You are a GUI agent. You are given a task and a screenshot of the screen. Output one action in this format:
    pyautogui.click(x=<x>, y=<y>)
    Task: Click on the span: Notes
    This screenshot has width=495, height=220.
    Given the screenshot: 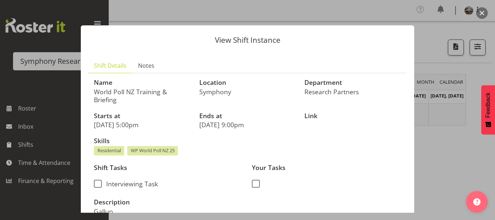 What is the action you would take?
    pyautogui.click(x=146, y=66)
    